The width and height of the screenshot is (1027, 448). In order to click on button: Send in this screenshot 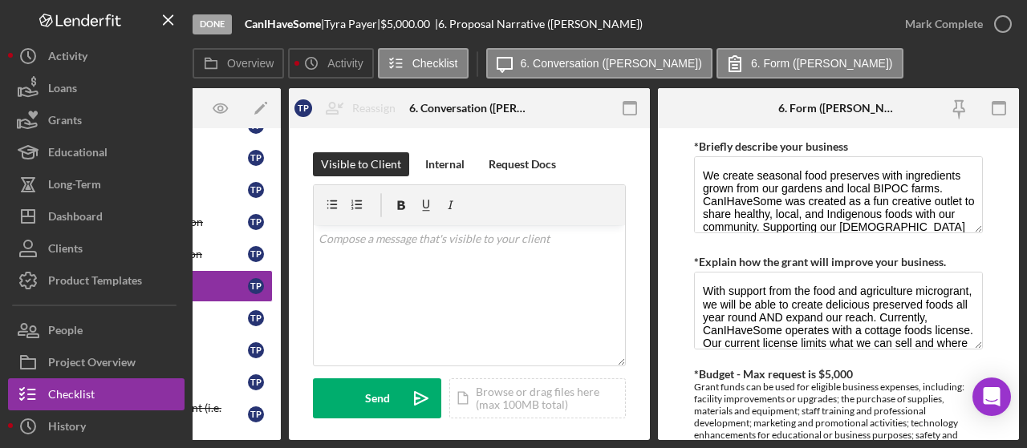, I will do `click(377, 399)`.